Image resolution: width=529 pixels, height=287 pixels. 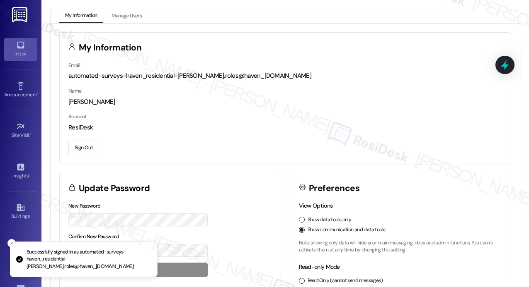 What do you see at coordinates (110, 48) in the screenshot?
I see `h3: My Information` at bounding box center [110, 48].